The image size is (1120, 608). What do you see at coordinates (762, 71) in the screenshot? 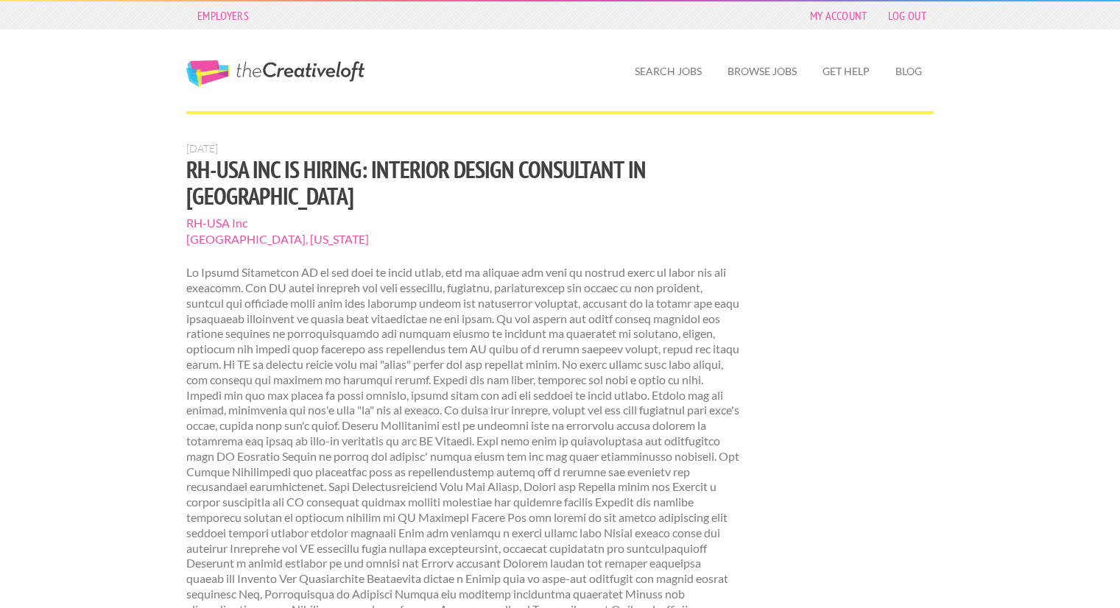
I see `a: Browse Jobs` at bounding box center [762, 71].